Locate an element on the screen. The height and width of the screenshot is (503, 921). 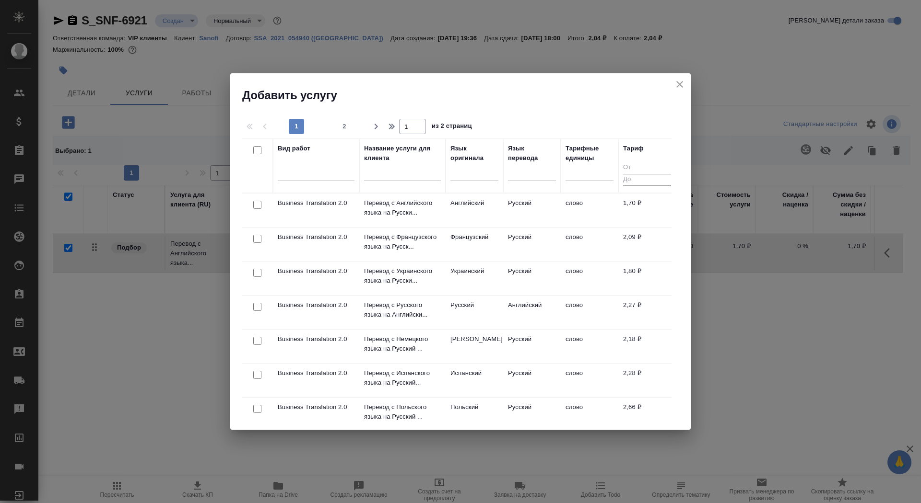
td: 2,28 ₽ is located at coordinates (647, 381).